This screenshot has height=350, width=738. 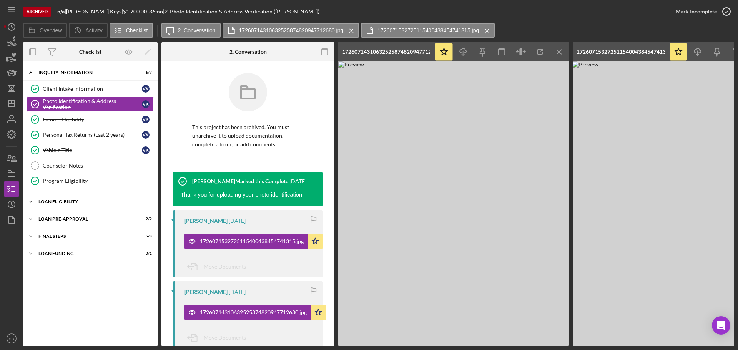 I want to click on div: Counselor Notes, so click(x=98, y=166).